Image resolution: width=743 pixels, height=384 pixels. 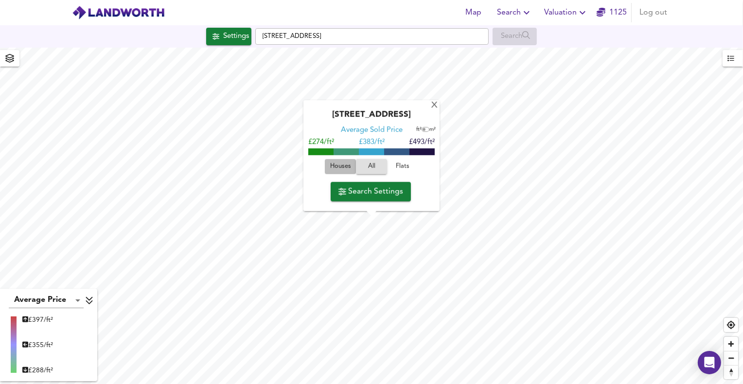 I want to click on button: All, so click(x=371, y=167).